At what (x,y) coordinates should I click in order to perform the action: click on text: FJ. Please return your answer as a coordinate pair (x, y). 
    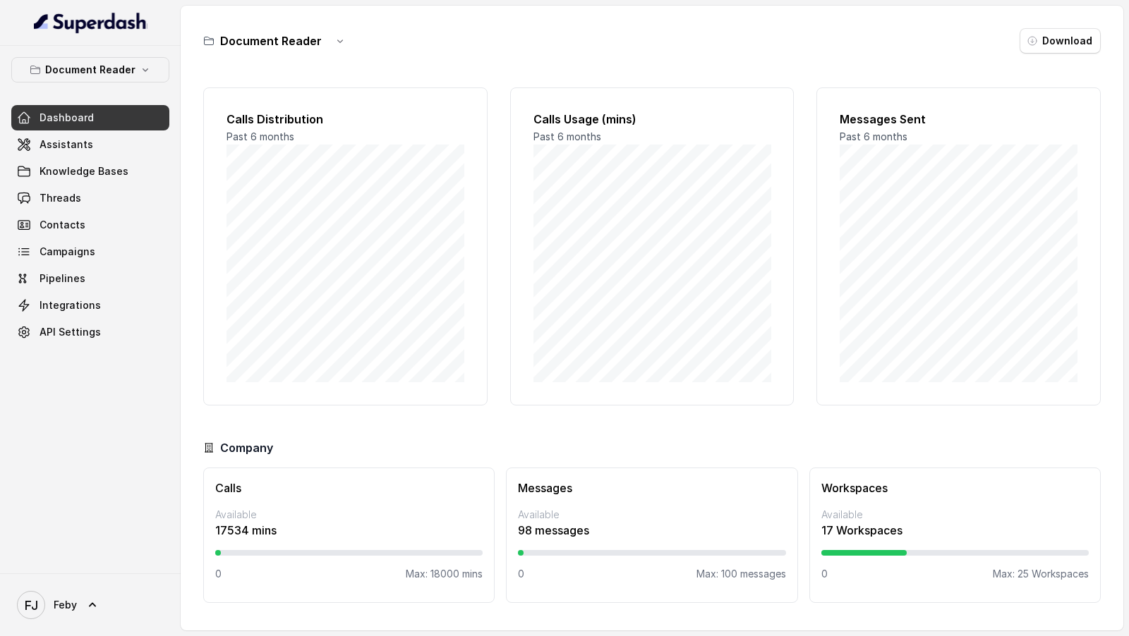
    Looking at the image, I should click on (31, 605).